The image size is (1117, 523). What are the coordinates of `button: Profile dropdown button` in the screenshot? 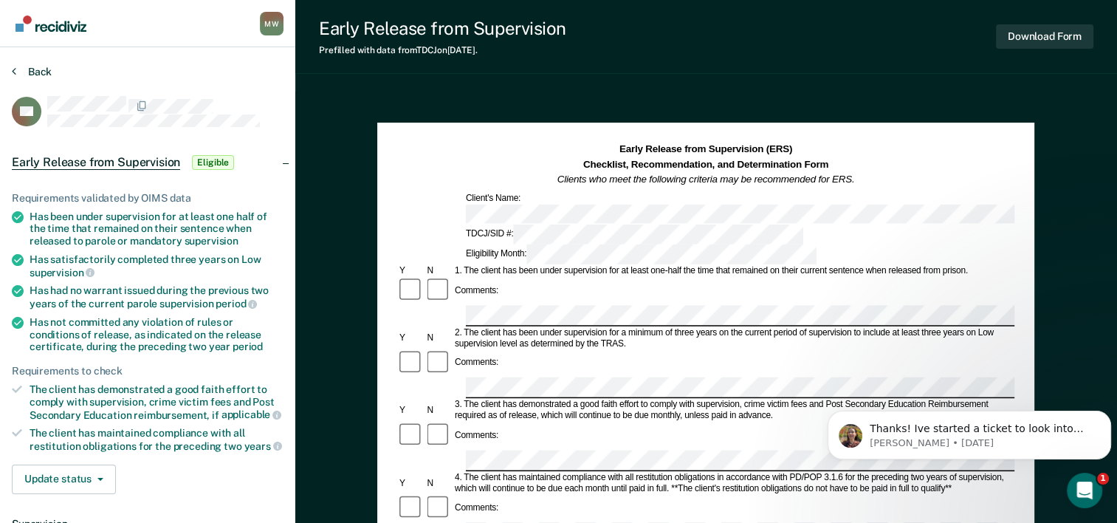 It's located at (272, 24).